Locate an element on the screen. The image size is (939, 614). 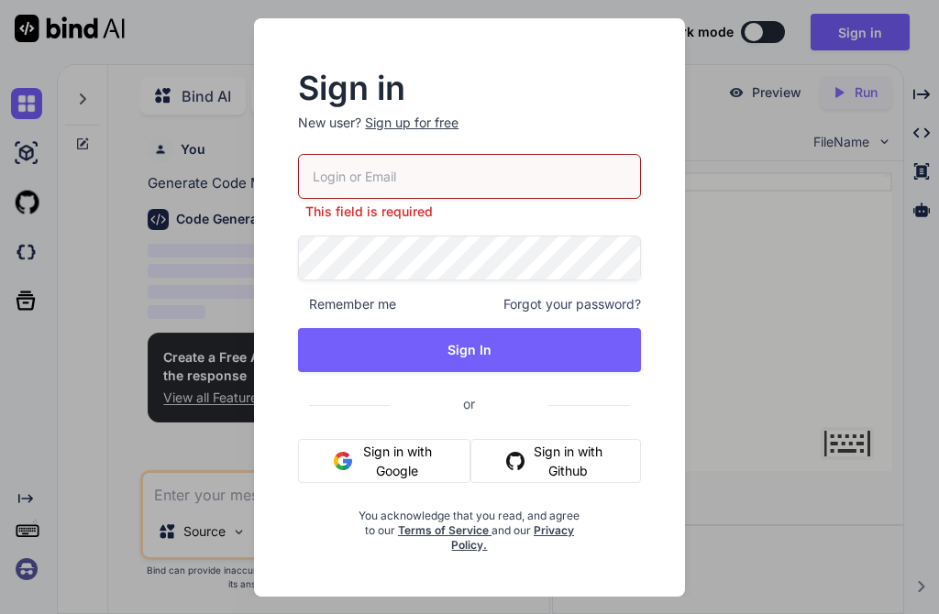
span: Forgot your password? is located at coordinates (572, 304).